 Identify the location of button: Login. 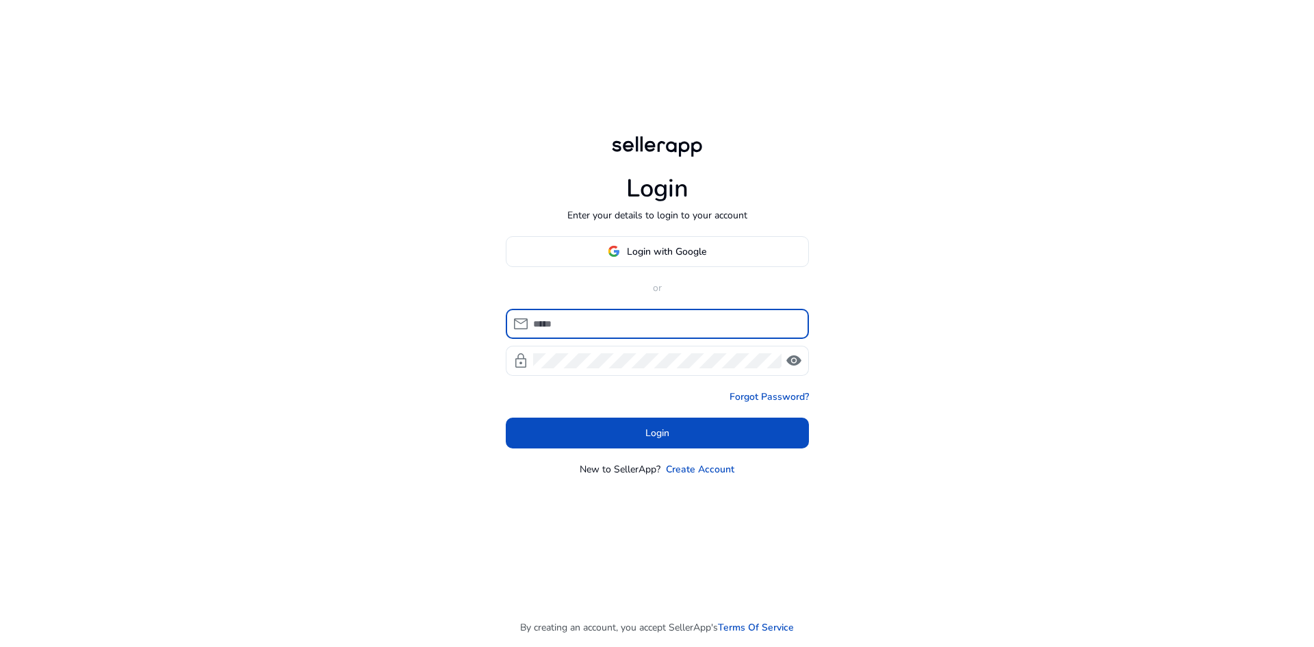
(657, 433).